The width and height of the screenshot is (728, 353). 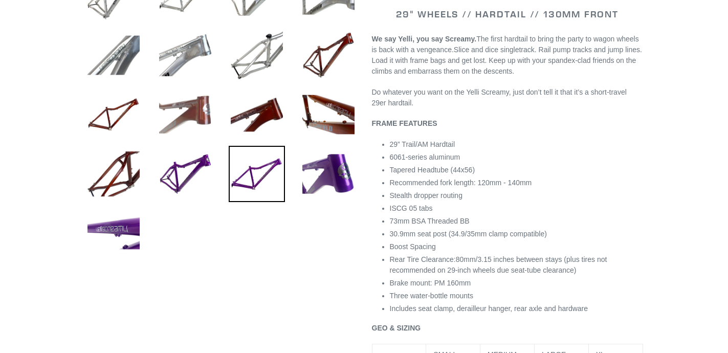 I want to click on b: GEO & SIZING, so click(x=397, y=328).